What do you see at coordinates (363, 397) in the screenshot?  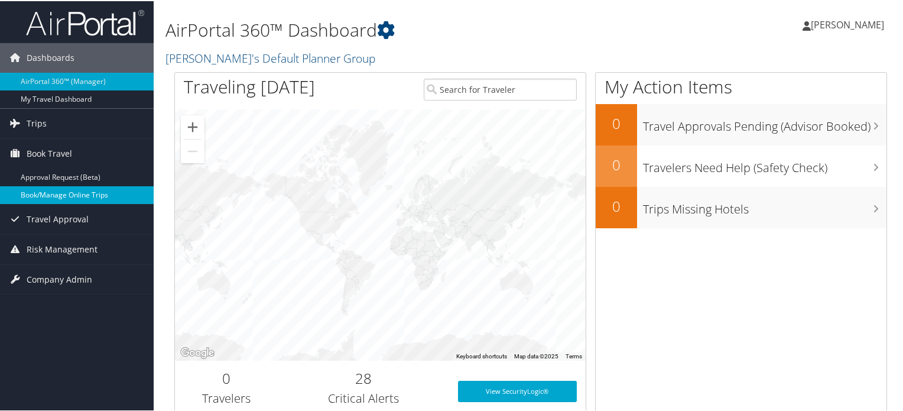 I see `h3: Critical Alerts` at bounding box center [363, 397].